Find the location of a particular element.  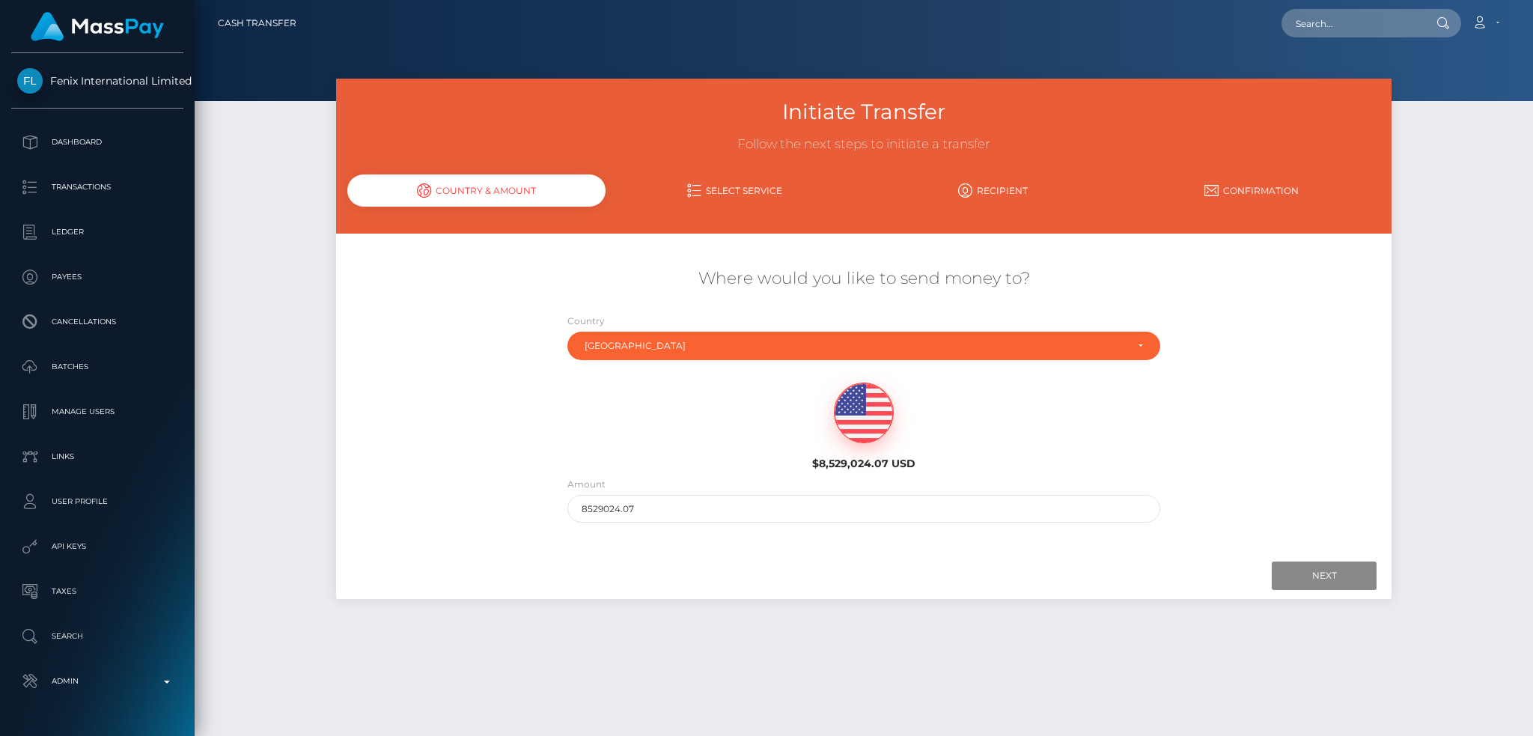

p: Batches is located at coordinates (97, 367).